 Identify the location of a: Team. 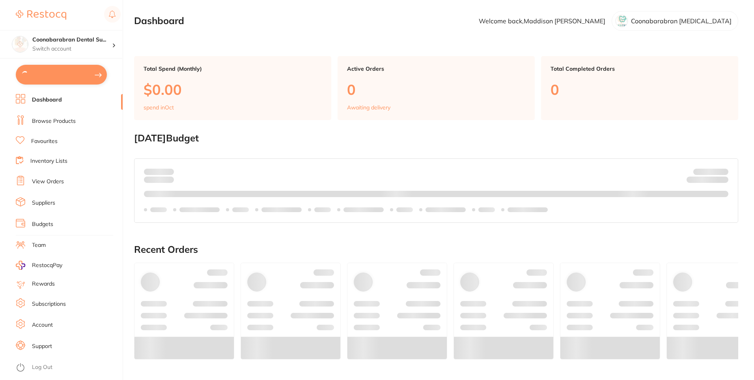
(39, 245).